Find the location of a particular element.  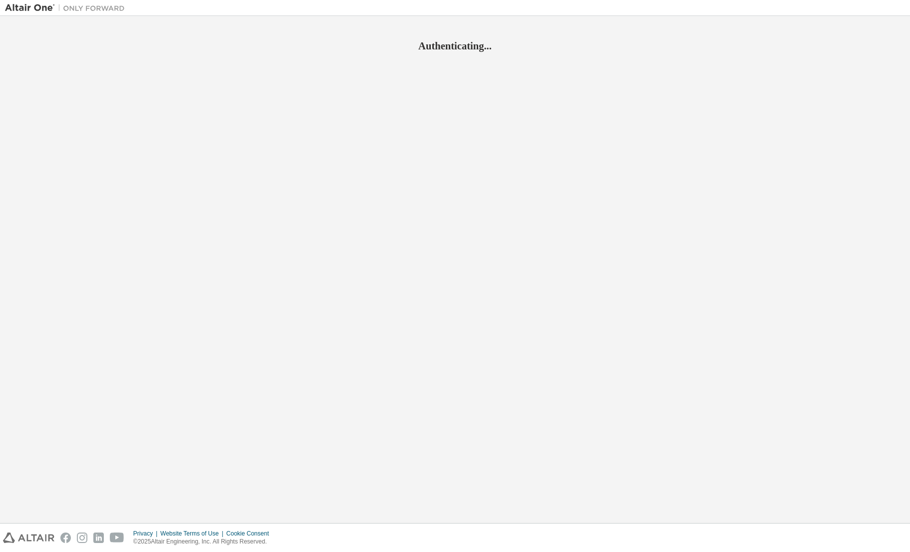

h2: Authenticating... is located at coordinates (455, 46).